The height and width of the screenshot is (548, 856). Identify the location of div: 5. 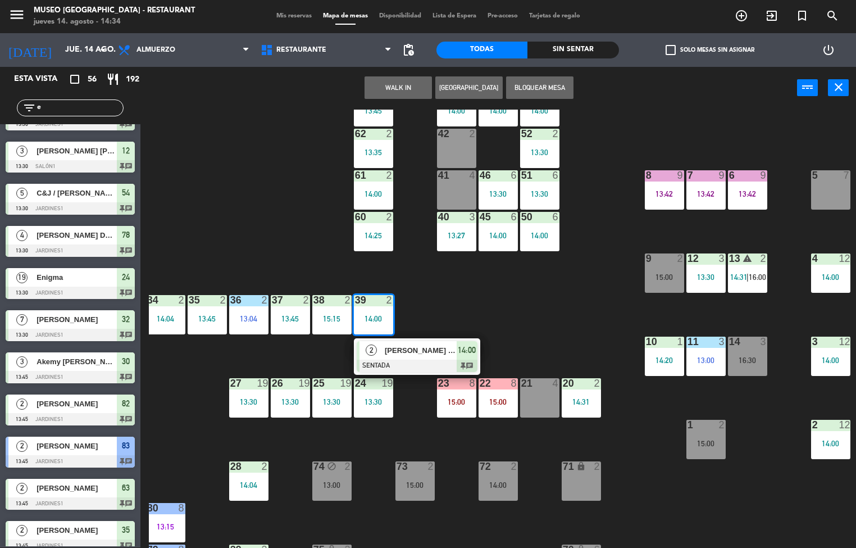
(812, 175).